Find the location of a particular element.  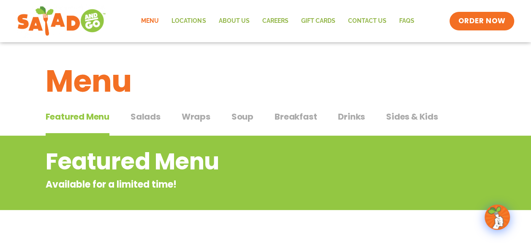

img: new-SAG-logo-768×292 is located at coordinates (61, 21).